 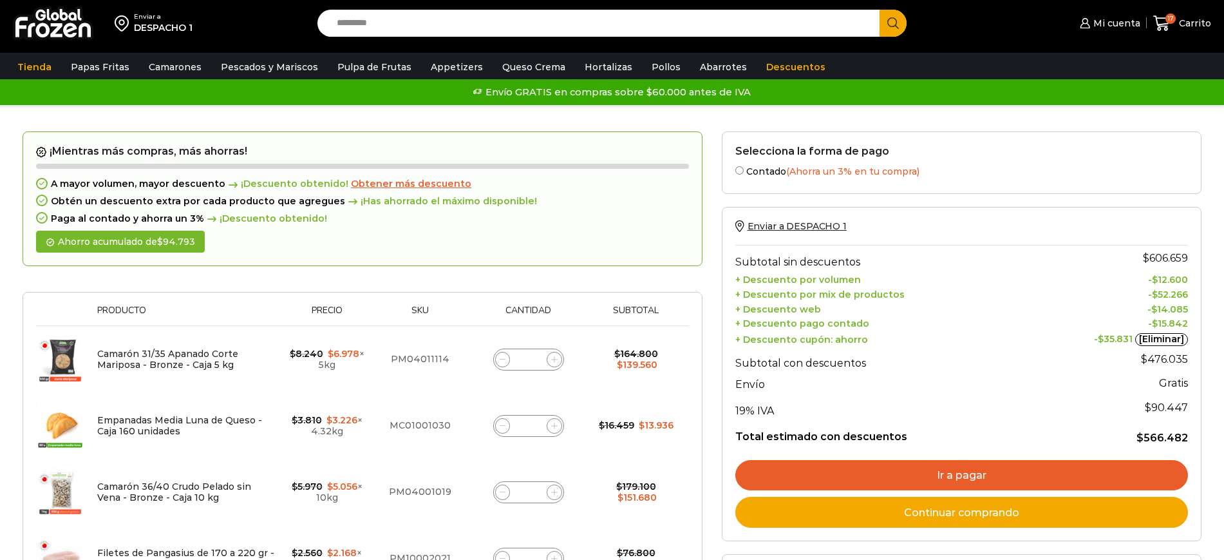 I want to click on div: Ahorro acumulado de, so click(x=120, y=242).